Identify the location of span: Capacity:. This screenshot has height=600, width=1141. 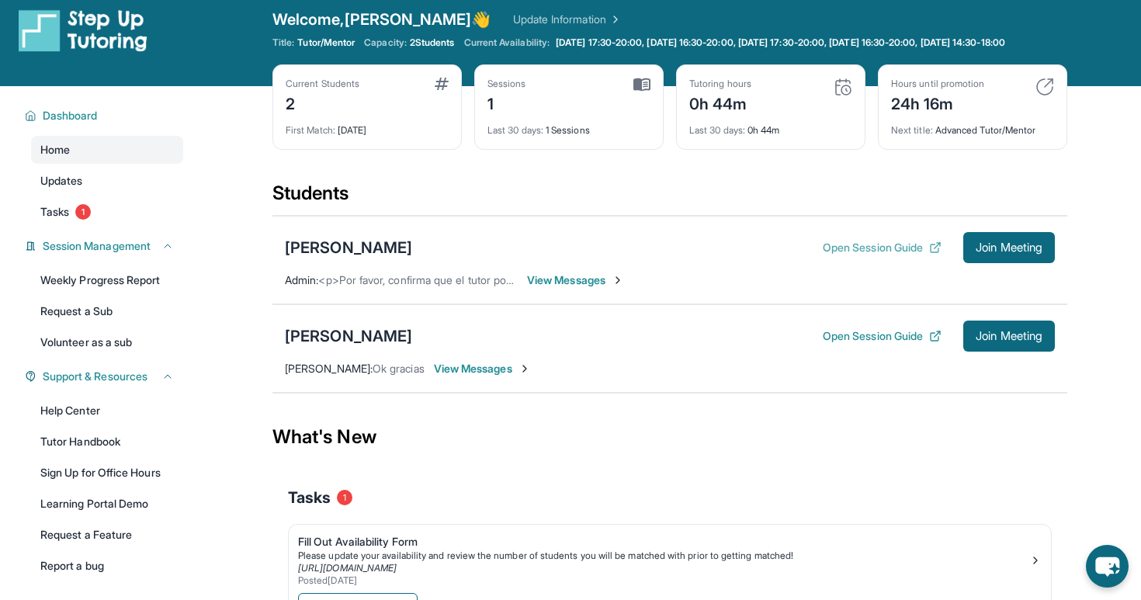
(385, 43).